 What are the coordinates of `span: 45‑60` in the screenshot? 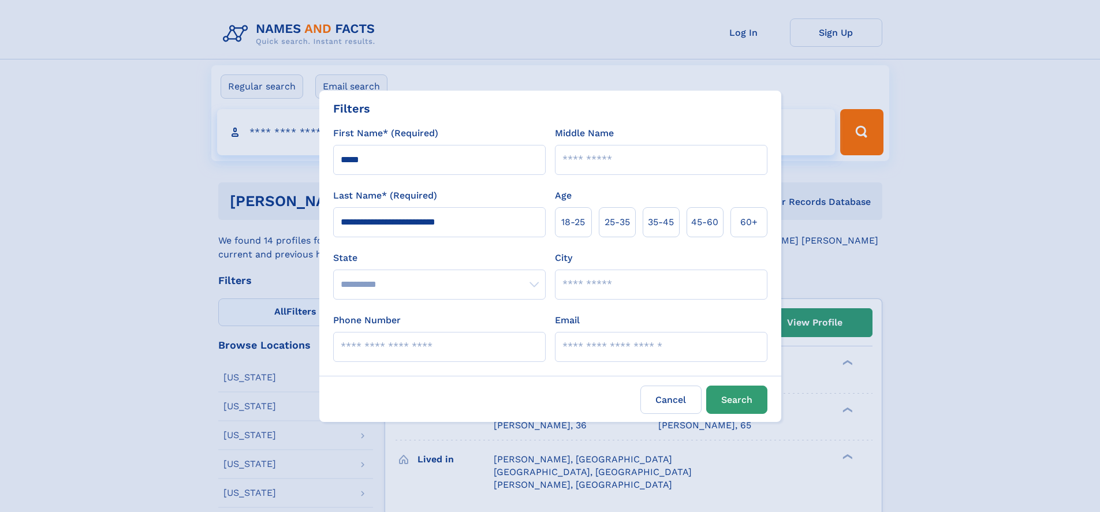 It's located at (704, 222).